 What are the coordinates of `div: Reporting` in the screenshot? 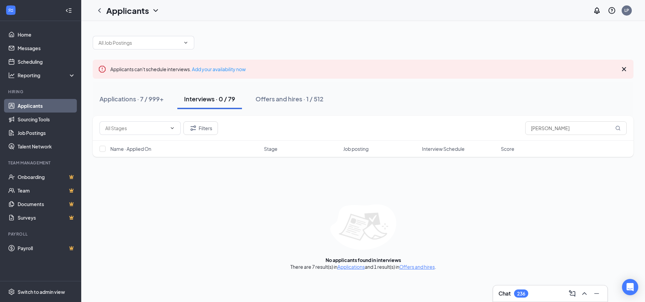 It's located at (47, 75).